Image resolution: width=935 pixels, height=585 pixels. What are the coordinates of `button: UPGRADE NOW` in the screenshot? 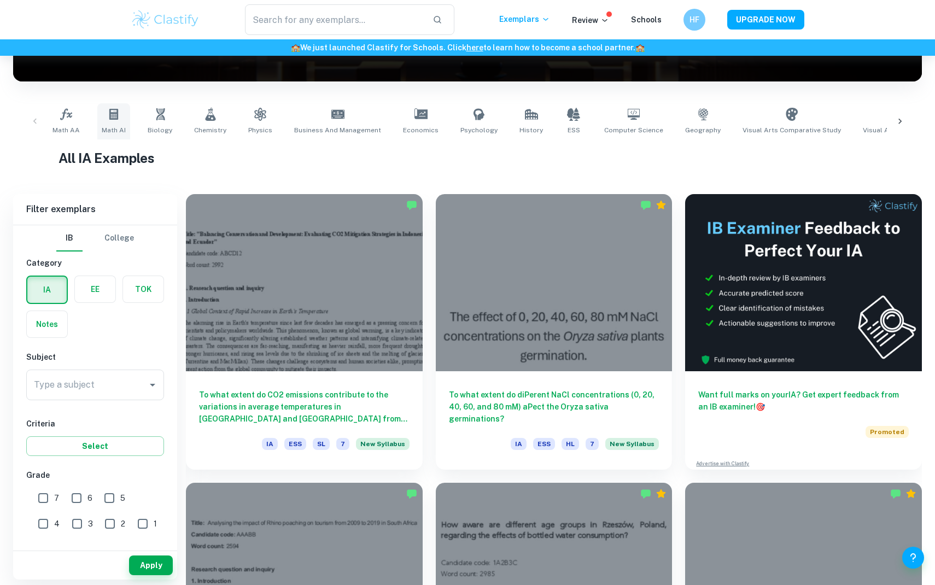 It's located at (766, 20).